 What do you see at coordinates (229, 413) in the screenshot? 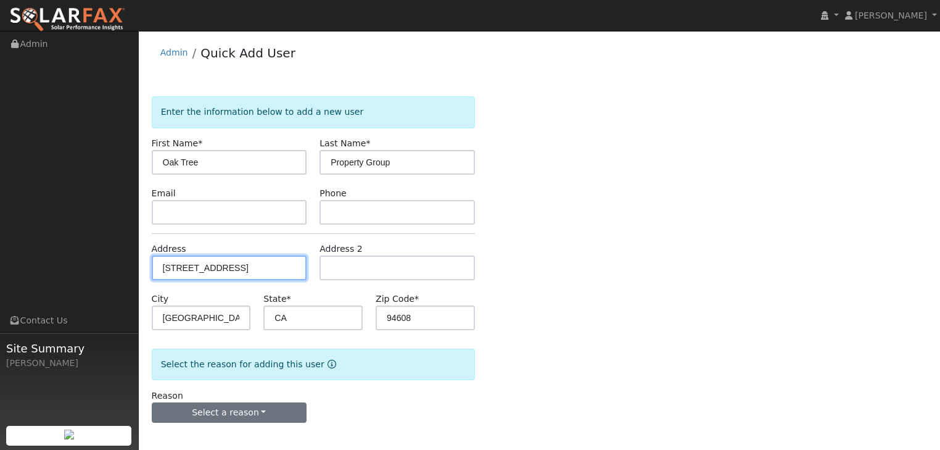
I see `button: Select a reason` at bounding box center [229, 413].